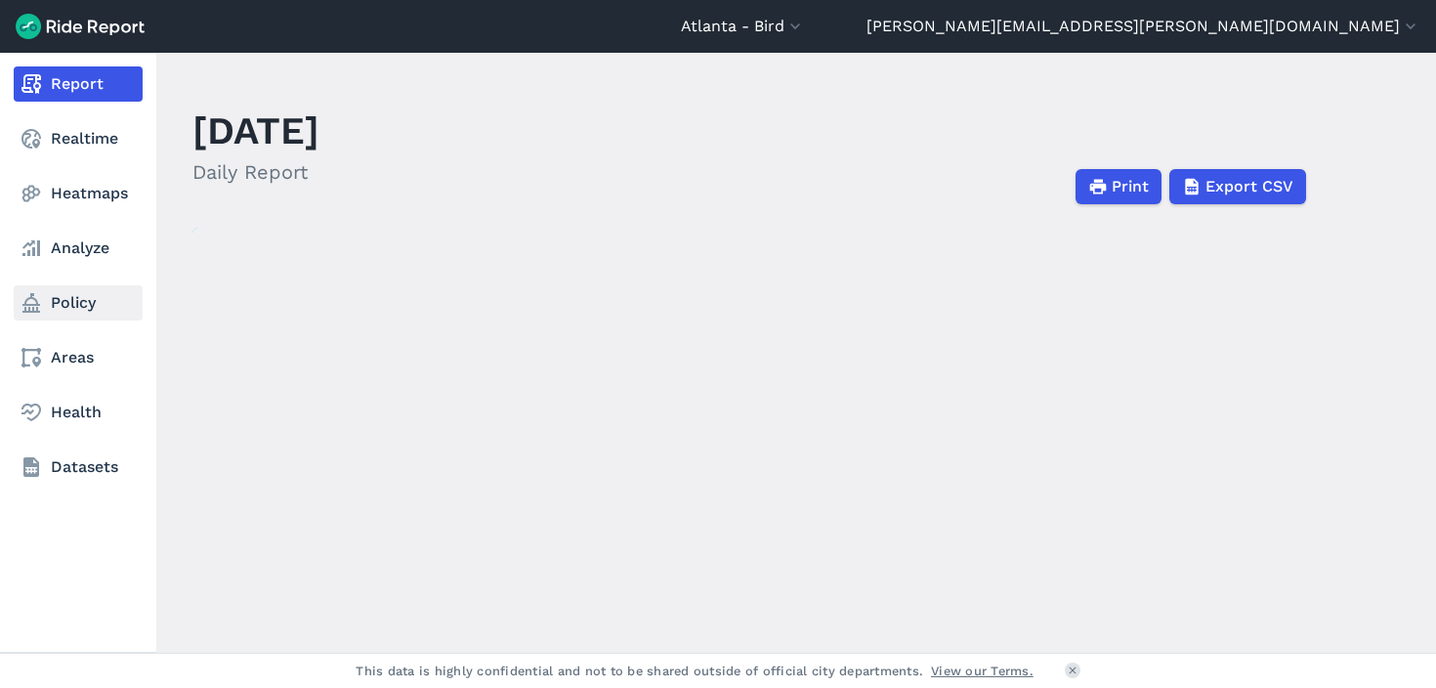 Image resolution: width=1436 pixels, height=688 pixels. I want to click on a: View our Terms., so click(982, 670).